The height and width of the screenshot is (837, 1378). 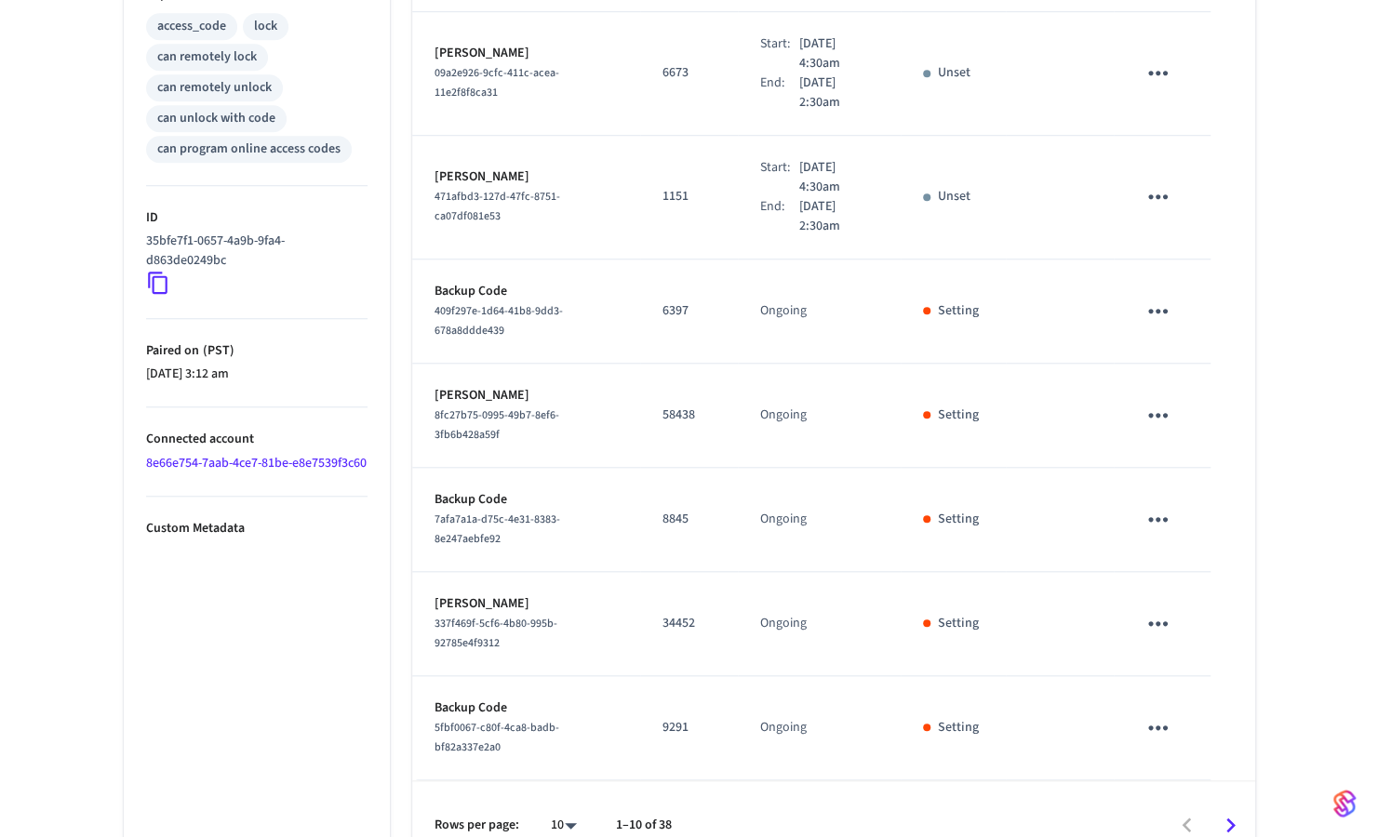 What do you see at coordinates (256, 463) in the screenshot?
I see `a: 8e66e754-7aab-4ce7-81be-e8e7539f3c60` at bounding box center [256, 463].